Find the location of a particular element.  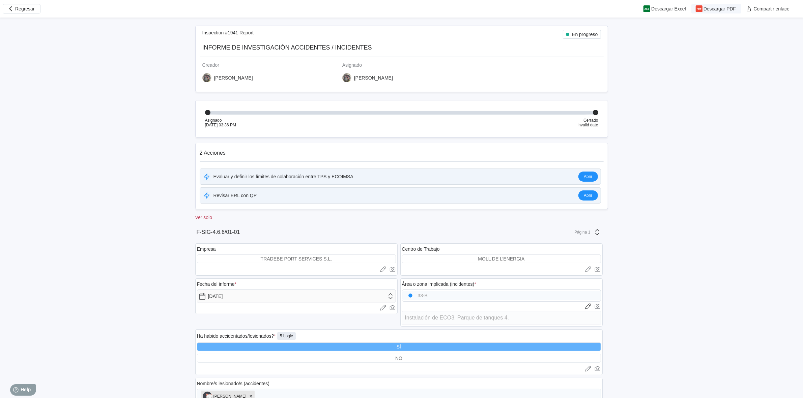

div: Invalid date is located at coordinates (588, 125).